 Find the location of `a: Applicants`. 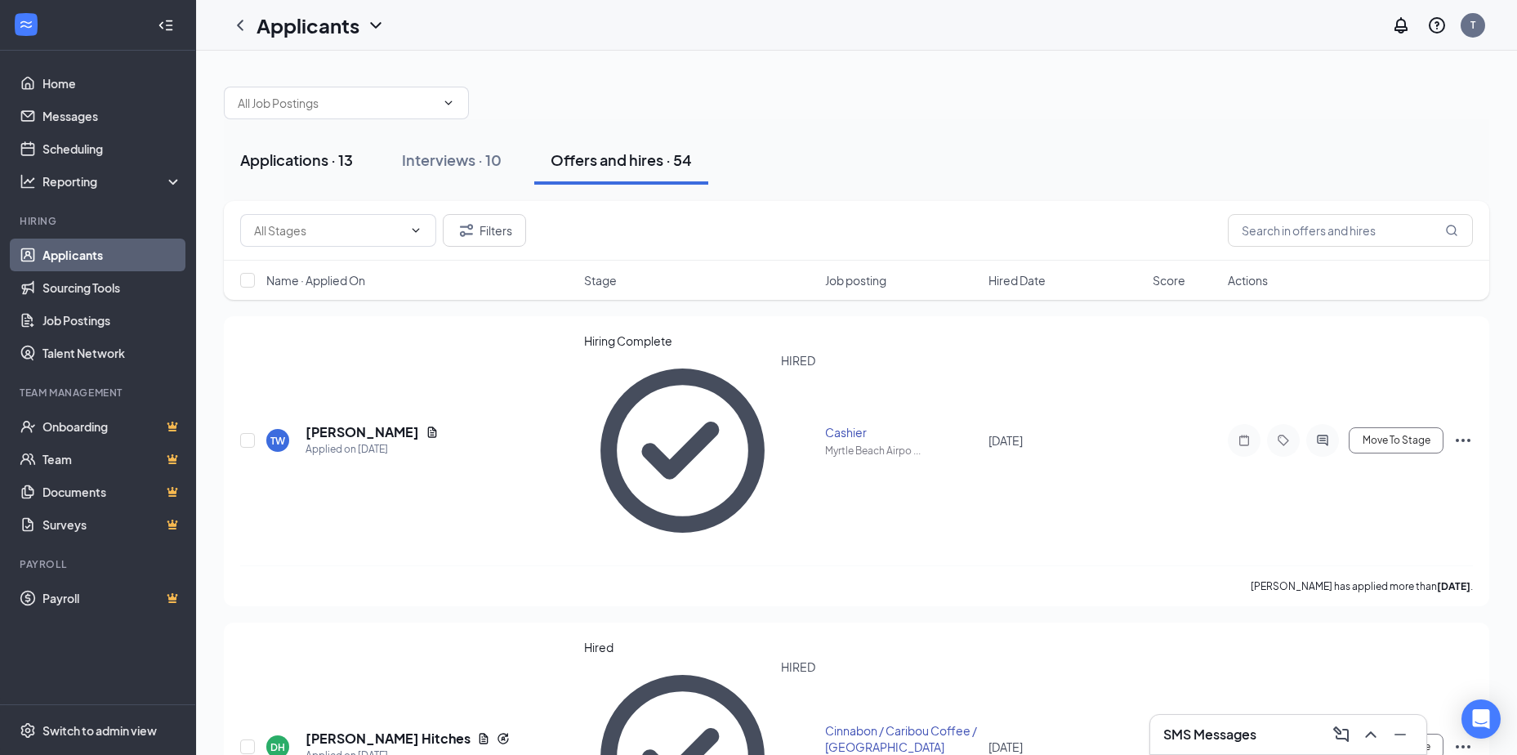

a: Applicants is located at coordinates (112, 255).